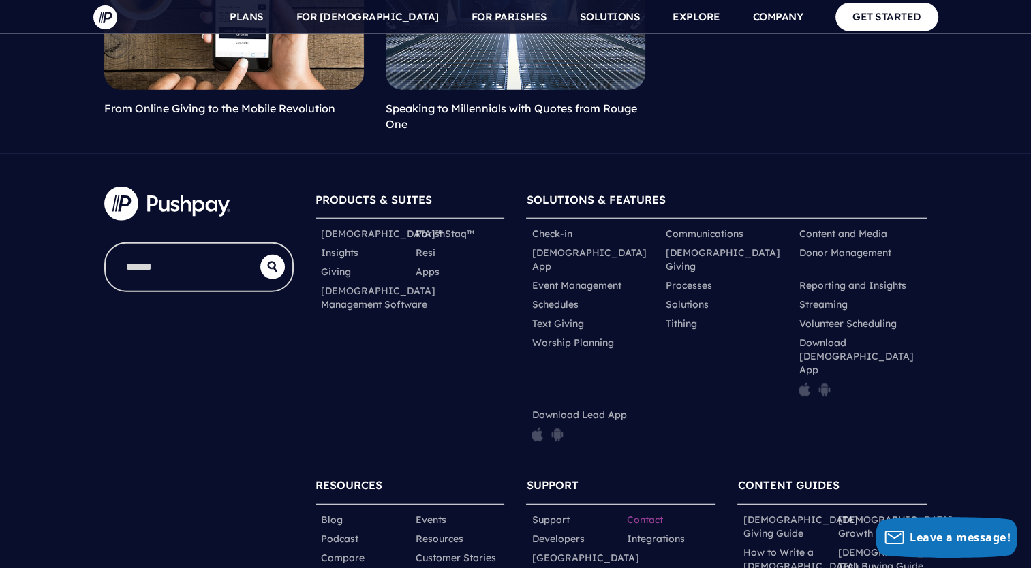 The height and width of the screenshot is (568, 1031). What do you see at coordinates (832, 488) in the screenshot?
I see `h6: CONTENT GUIDES` at bounding box center [832, 488].